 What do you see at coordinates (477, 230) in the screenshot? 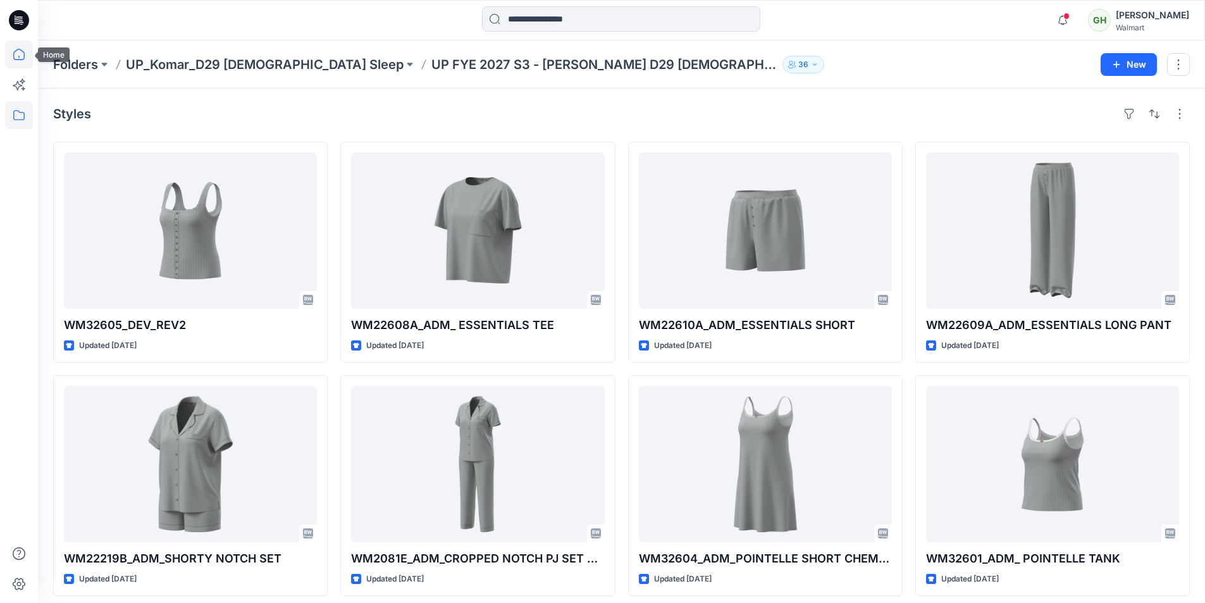
I see `a: WM22608A_ADM_ ESSENTIALS TEE` at bounding box center [477, 230].